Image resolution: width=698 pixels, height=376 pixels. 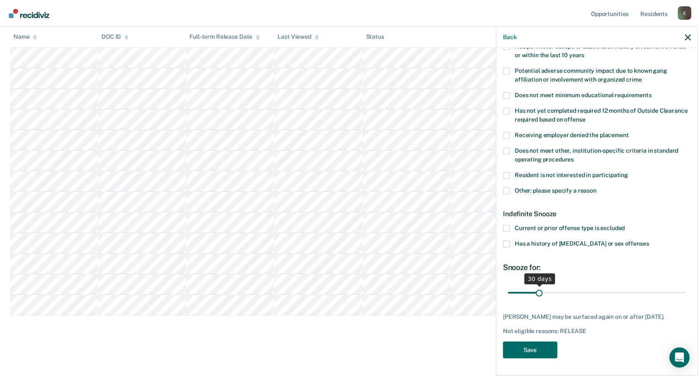 What do you see at coordinates (530, 350) in the screenshot?
I see `button: Save` at bounding box center [530, 350].